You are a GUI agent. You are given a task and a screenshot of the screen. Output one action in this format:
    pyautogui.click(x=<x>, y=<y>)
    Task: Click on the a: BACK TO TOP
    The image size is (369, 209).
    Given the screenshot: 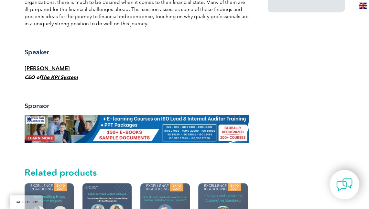 What is the action you would take?
    pyautogui.click(x=27, y=202)
    